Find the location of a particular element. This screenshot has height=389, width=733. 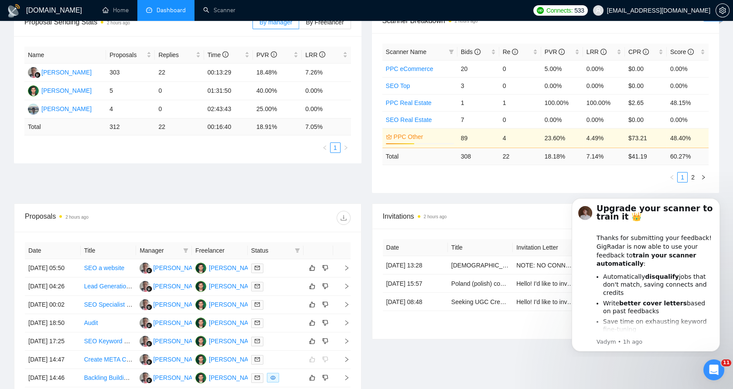

div: Message content is located at coordinates (96, 79).